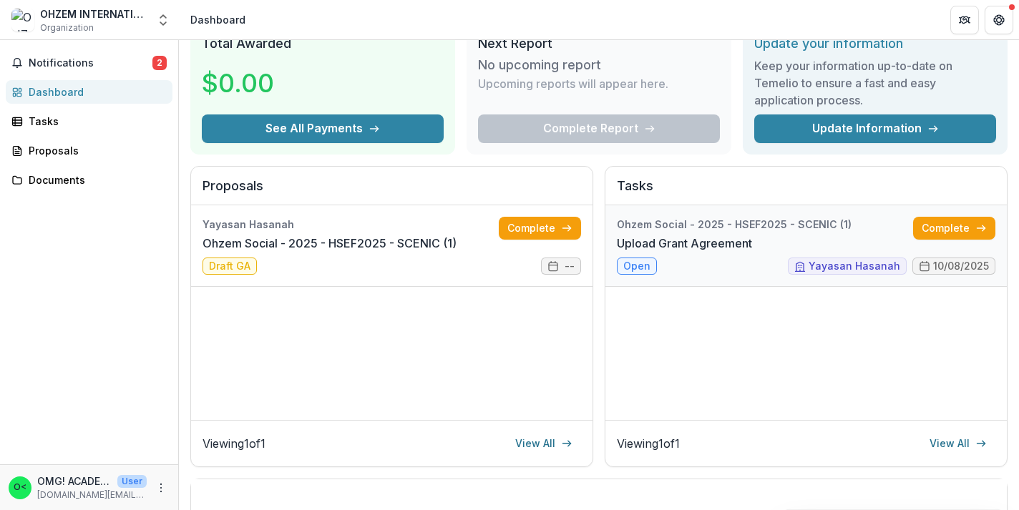  Describe the element at coordinates (89, 180) in the screenshot. I see `a: Documents` at that location.